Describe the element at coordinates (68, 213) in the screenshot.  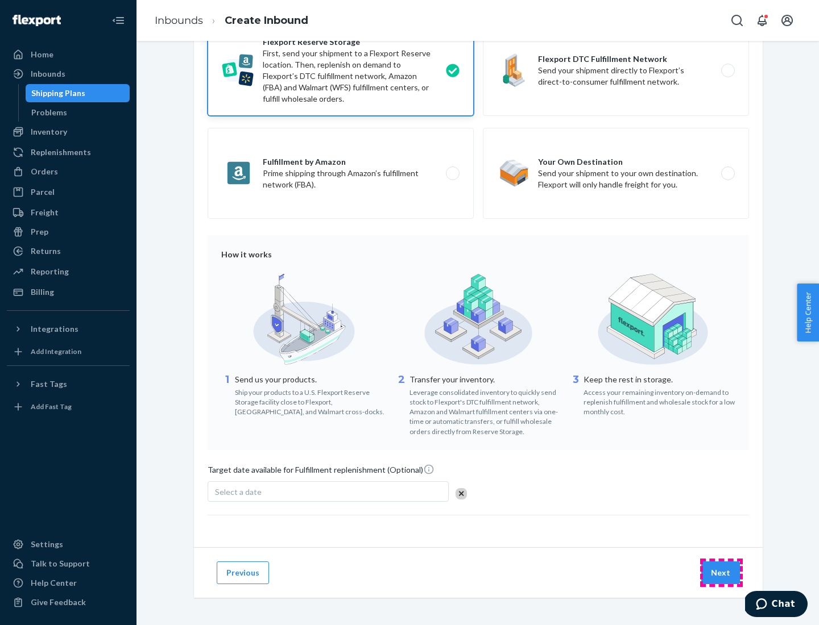
I see `a: Freight` at that location.